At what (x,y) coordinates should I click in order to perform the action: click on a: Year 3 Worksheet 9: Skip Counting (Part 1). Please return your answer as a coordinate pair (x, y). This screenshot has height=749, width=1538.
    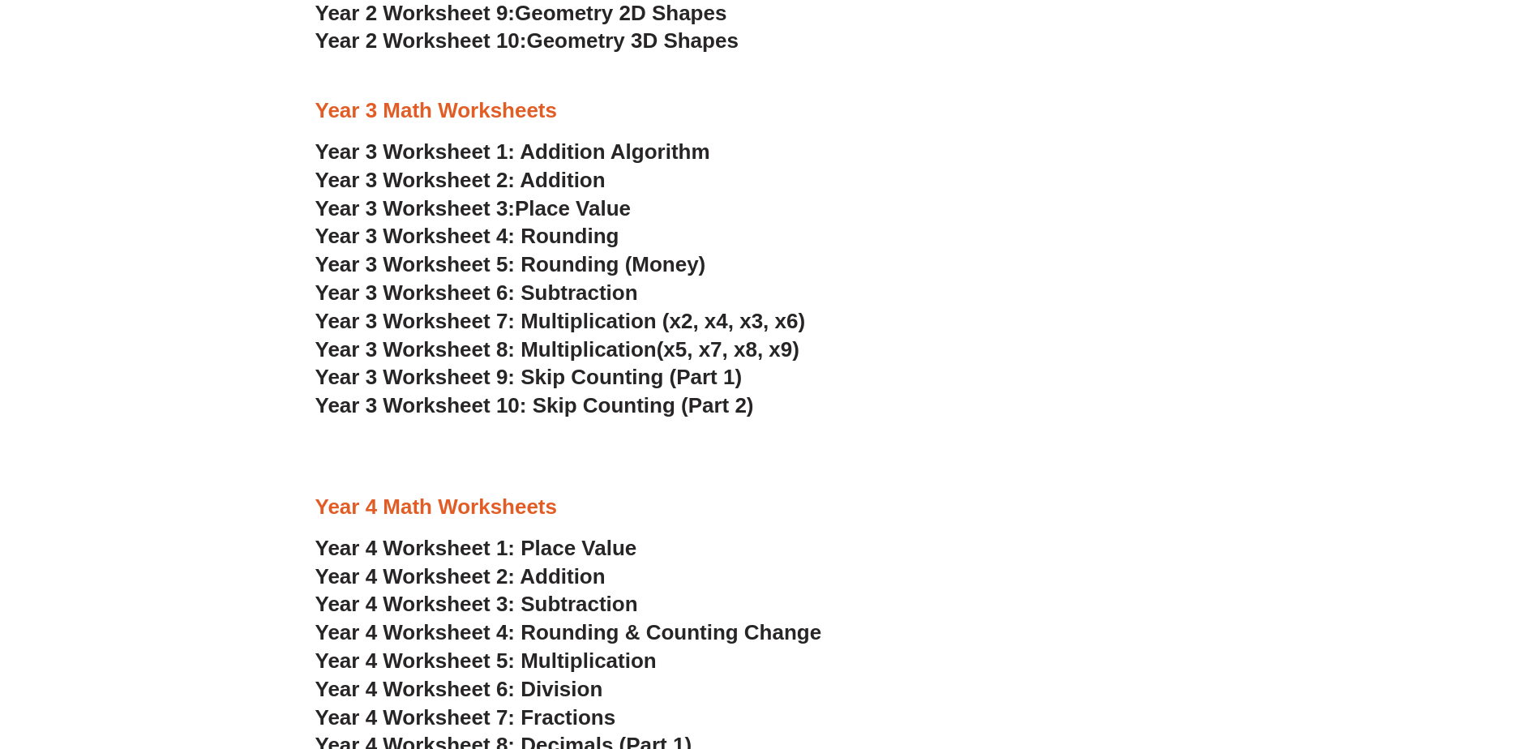
    Looking at the image, I should click on (529, 377).